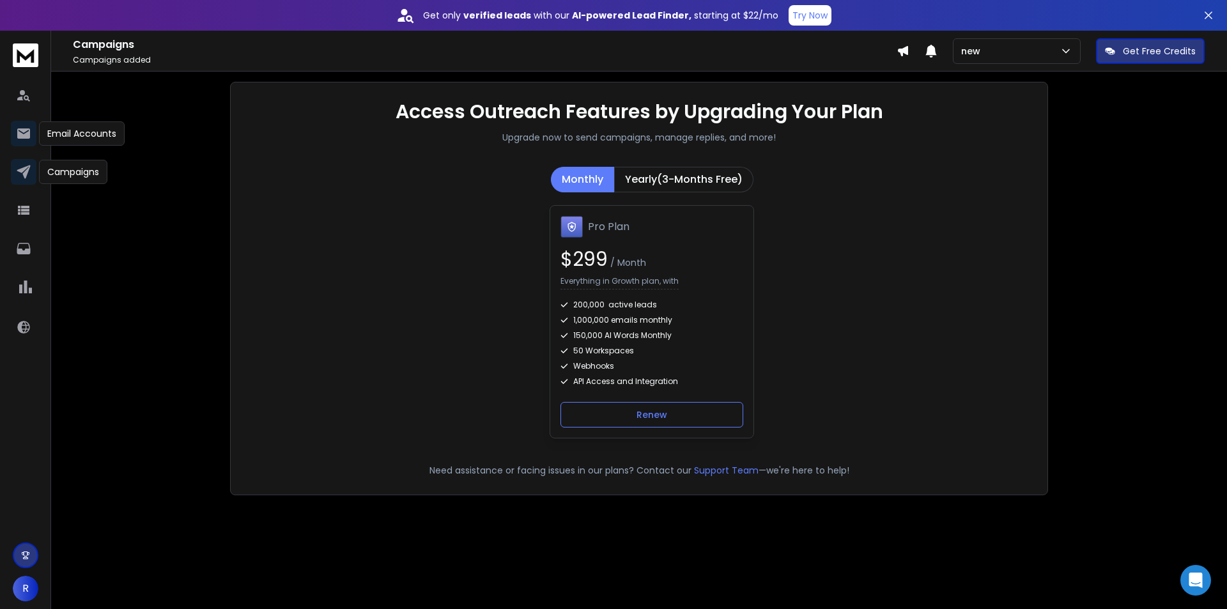  Describe the element at coordinates (608, 227) in the screenshot. I see `h1: Pro Plan` at that location.